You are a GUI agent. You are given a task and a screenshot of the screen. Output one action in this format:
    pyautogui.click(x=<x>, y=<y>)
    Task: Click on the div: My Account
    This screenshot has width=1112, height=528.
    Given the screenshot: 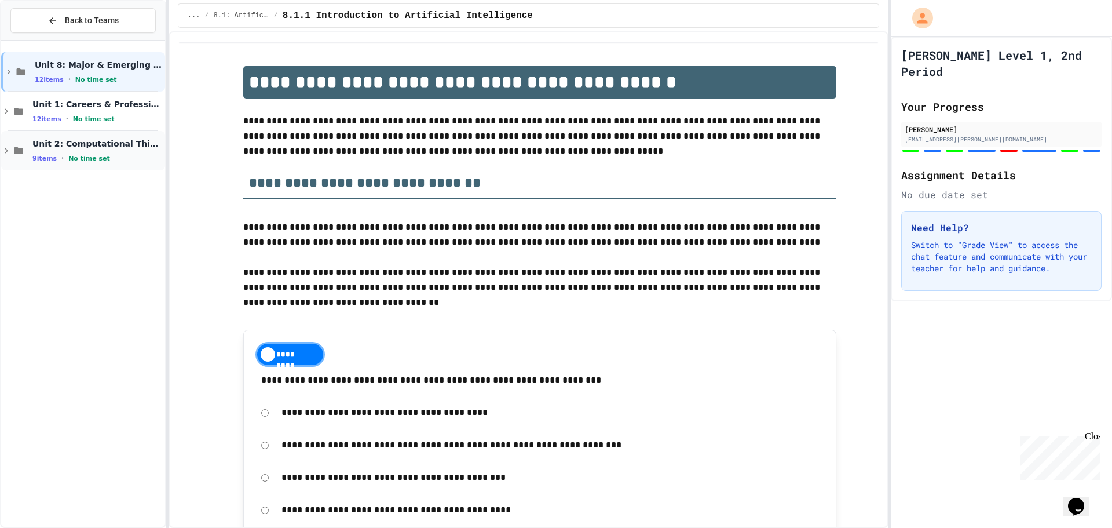 What is the action you would take?
    pyautogui.click(x=918, y=18)
    